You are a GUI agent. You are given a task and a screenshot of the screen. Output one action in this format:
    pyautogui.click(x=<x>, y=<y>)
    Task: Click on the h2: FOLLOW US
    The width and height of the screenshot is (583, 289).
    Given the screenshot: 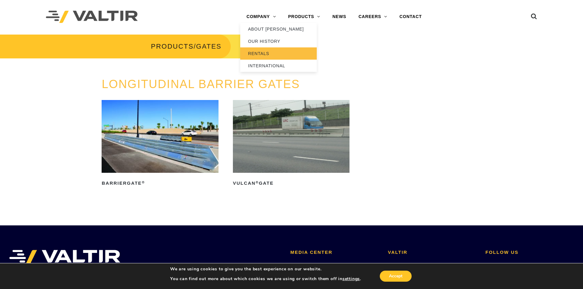 What is the action you would take?
    pyautogui.click(x=530, y=253)
    